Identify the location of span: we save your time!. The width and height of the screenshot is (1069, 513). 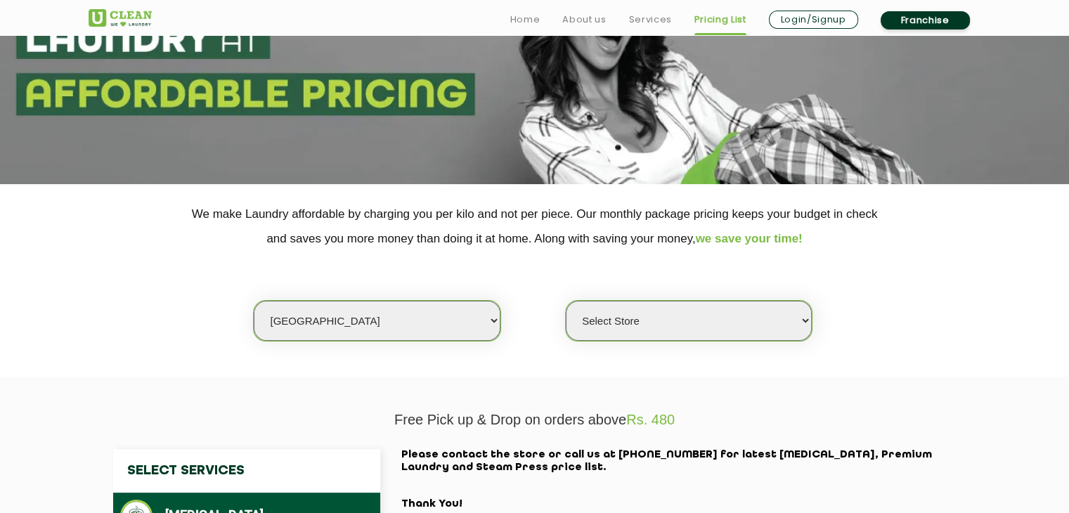
(749, 238).